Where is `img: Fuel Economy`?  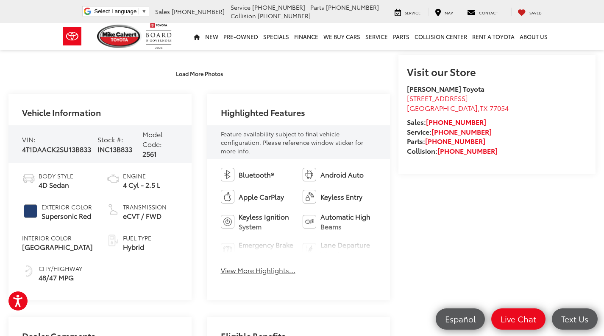 img: Fuel Economy is located at coordinates (29, 271).